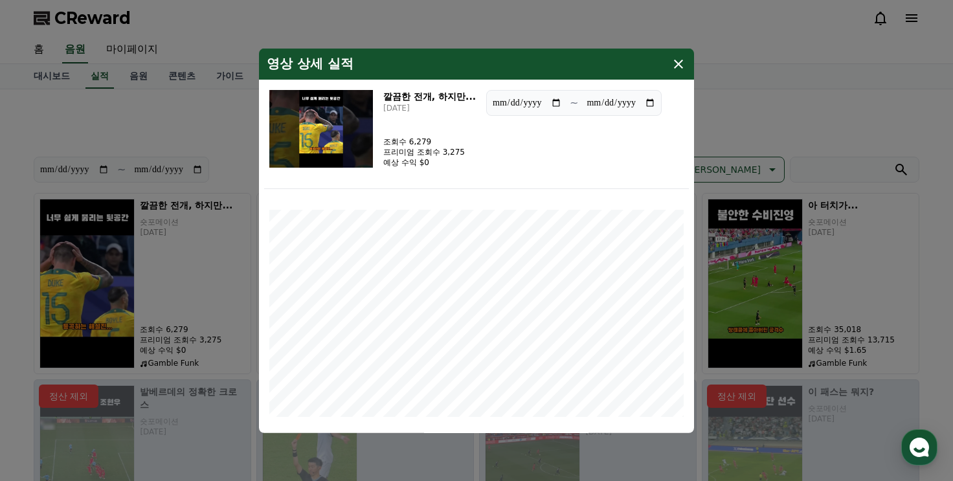 The height and width of the screenshot is (481, 953). Describe the element at coordinates (126, 118) in the screenshot. I see `div: ‘숏포메이션’ 채널에서 스포츠 영상을 활용한 것을 확인하였습니다.` at that location.